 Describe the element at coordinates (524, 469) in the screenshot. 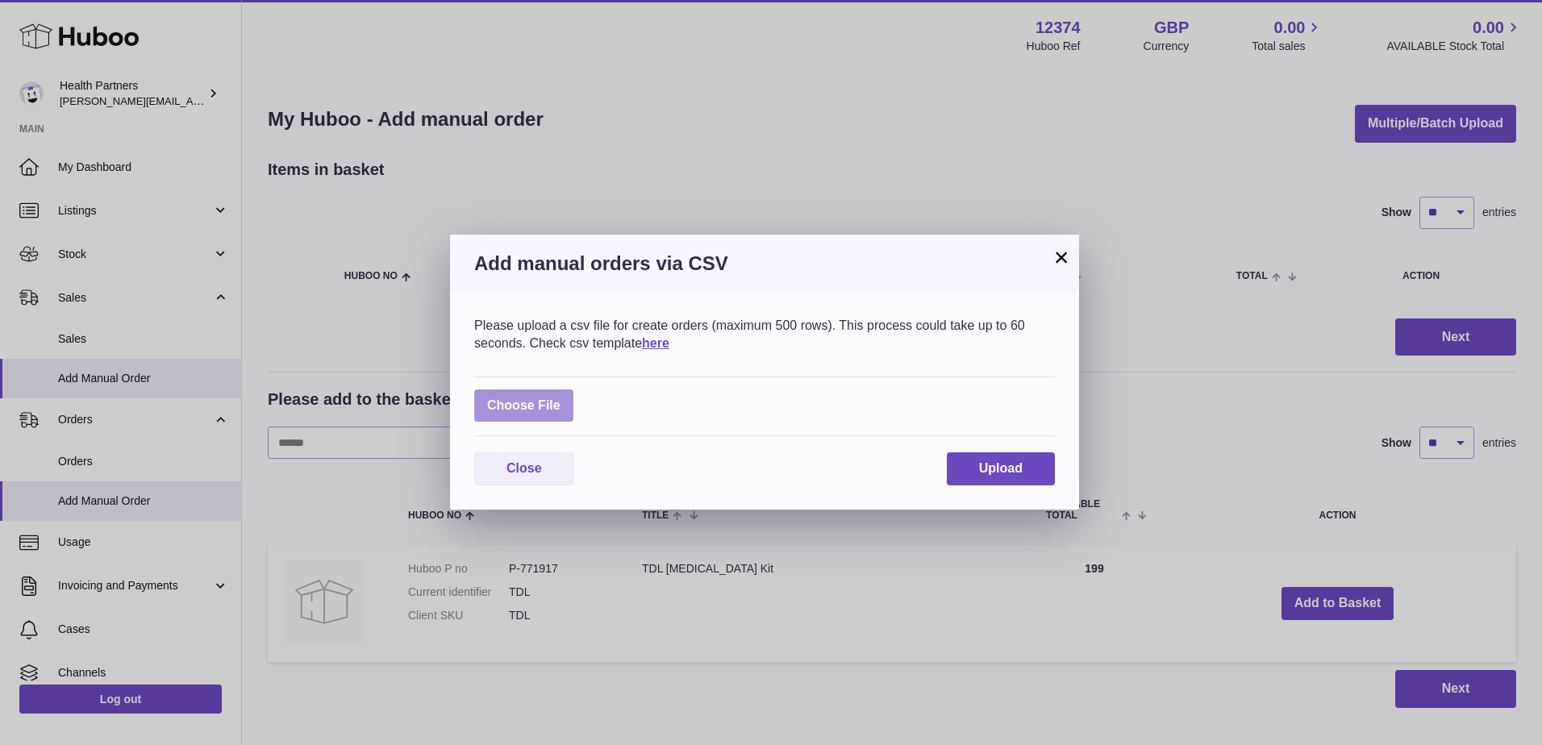

I see `button: Close` at that location.